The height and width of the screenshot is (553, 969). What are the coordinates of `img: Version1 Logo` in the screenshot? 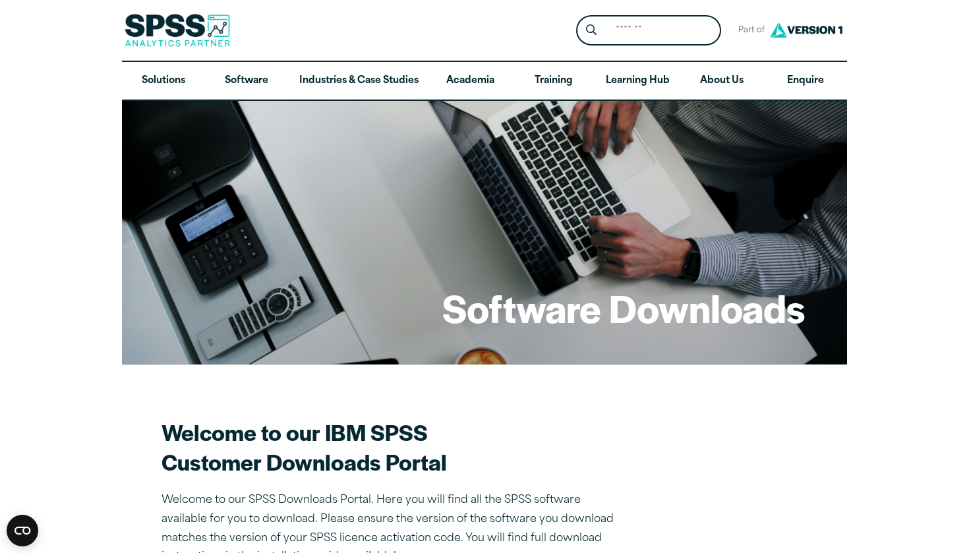 It's located at (806, 30).